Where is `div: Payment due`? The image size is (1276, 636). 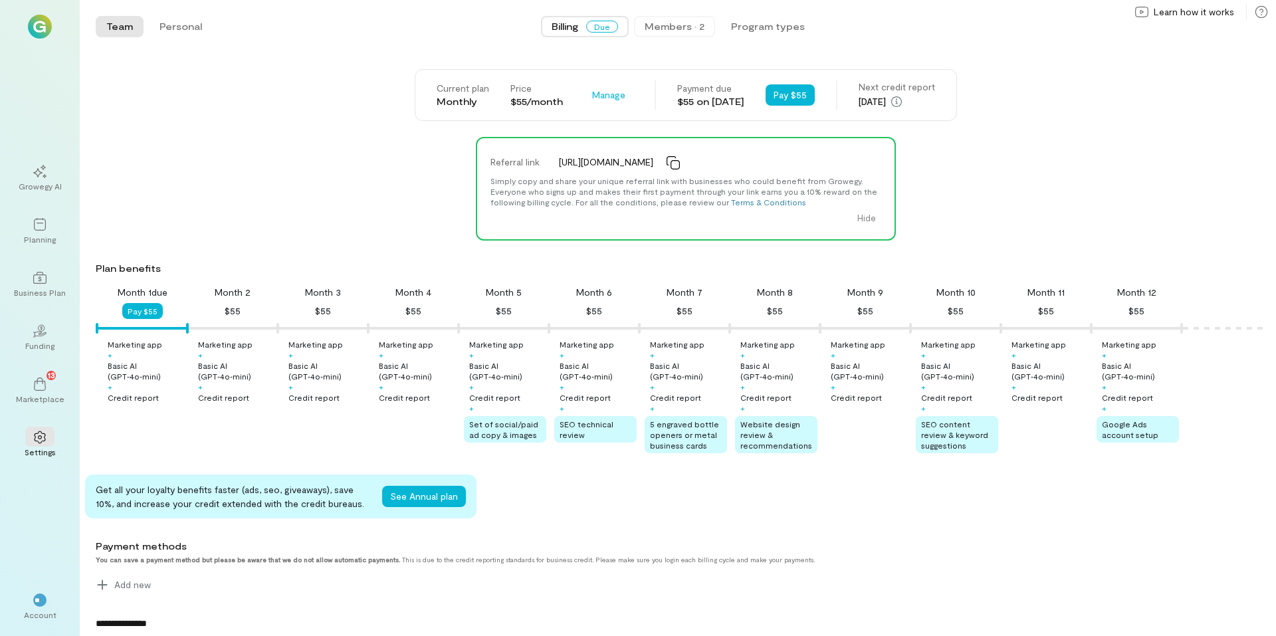
div: Payment due is located at coordinates (710, 88).